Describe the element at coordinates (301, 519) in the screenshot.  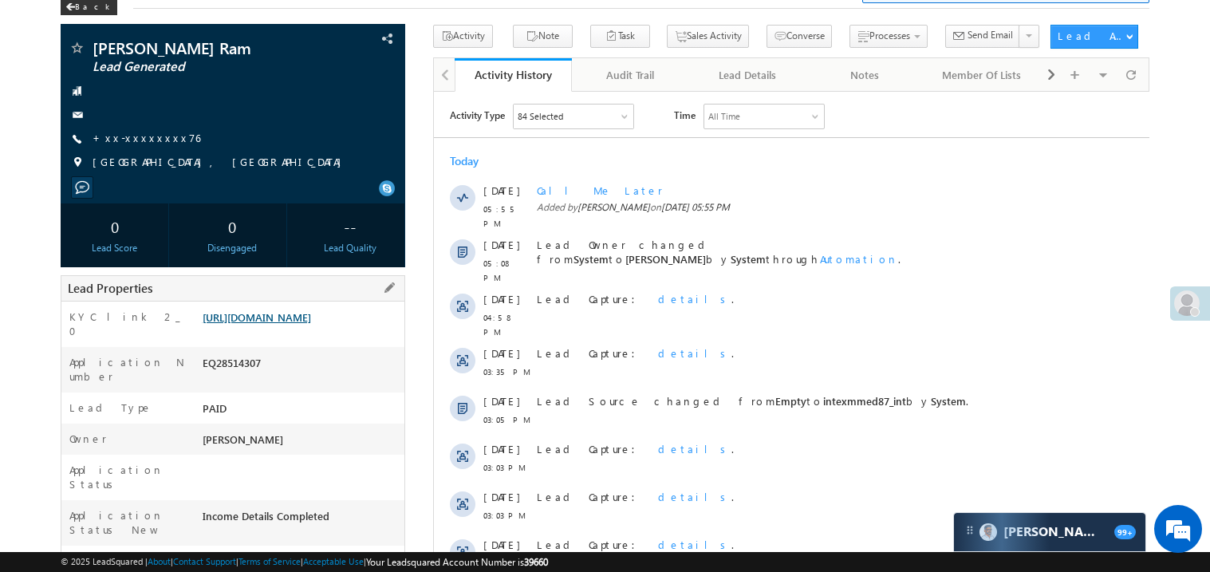
I see `div: Income Details Completed` at that location.